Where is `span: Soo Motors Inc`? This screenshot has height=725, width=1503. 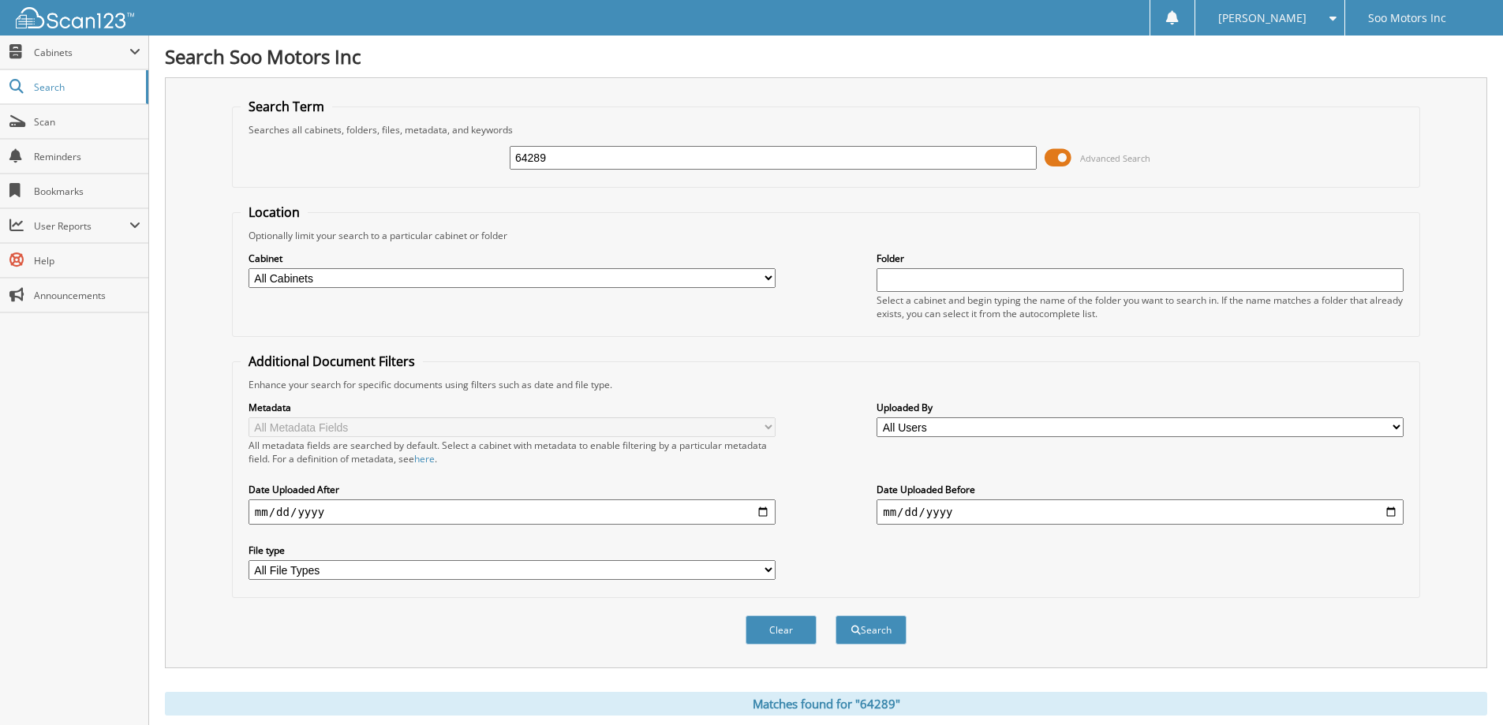
span: Soo Motors Inc is located at coordinates (1407, 18).